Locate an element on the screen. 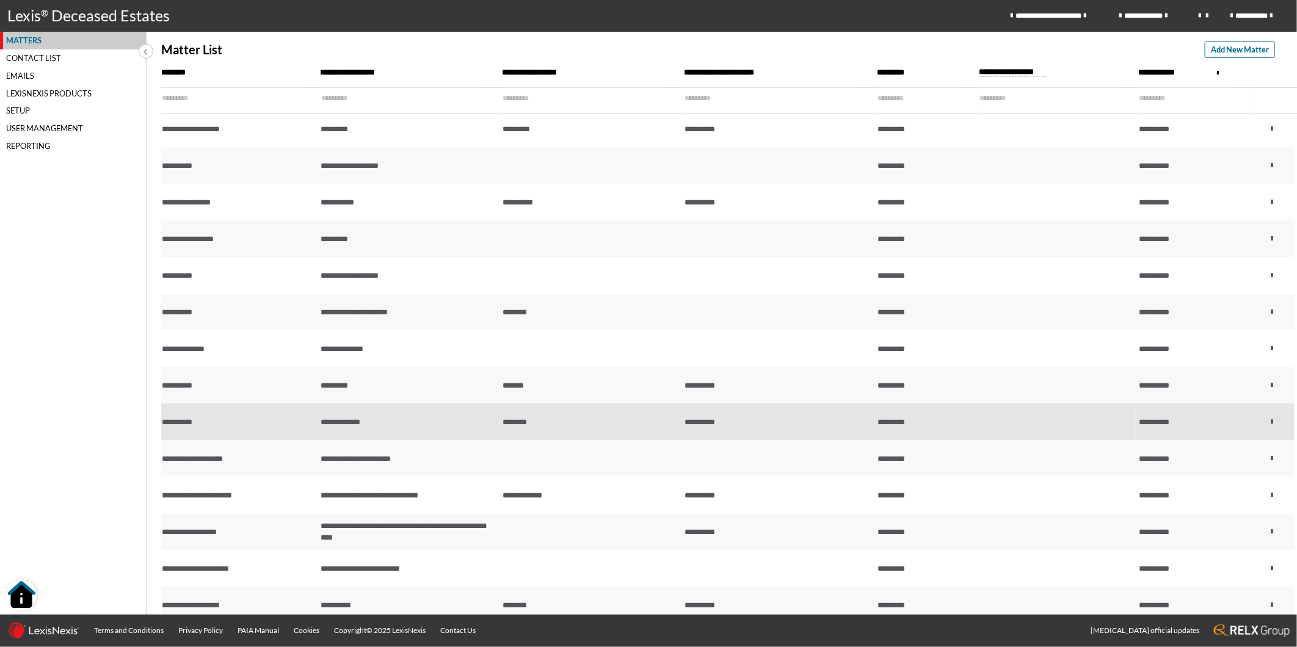  img: LexisNexis_logo.0024414d.png is located at coordinates (43, 631).